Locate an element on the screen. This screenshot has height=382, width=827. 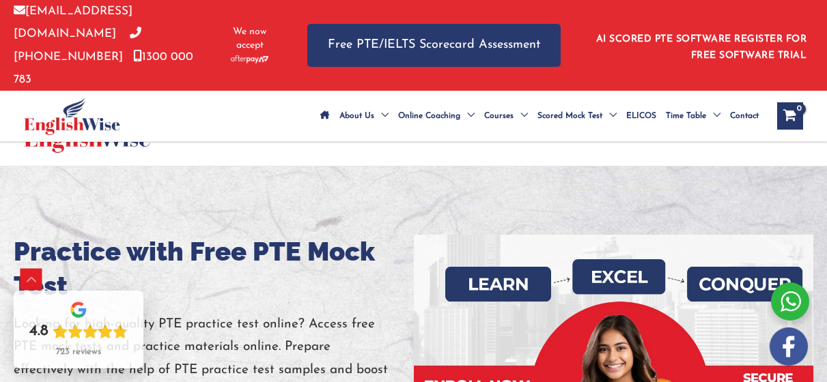
a: 1300 000 783 is located at coordinates (103, 68).